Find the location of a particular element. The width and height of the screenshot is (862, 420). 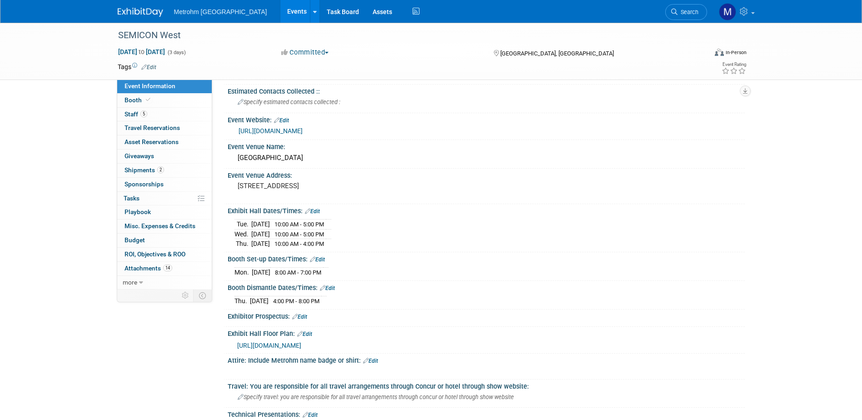

div: Exhibit Hall Dates/Times: is located at coordinates (486, 210).